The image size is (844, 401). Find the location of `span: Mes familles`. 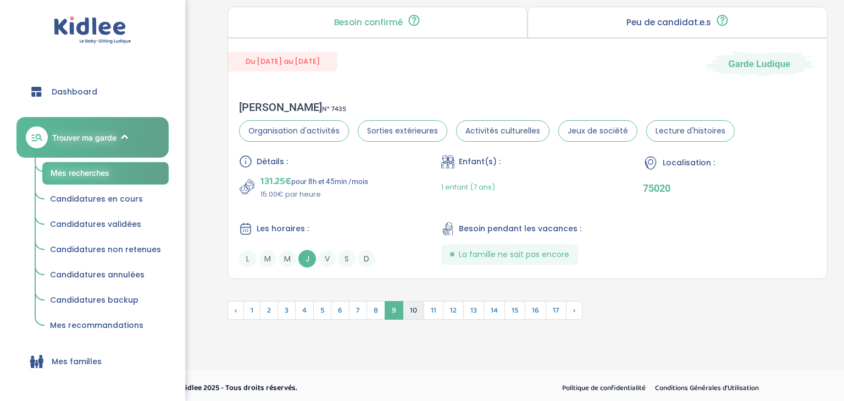

span: Mes familles is located at coordinates (76, 361).